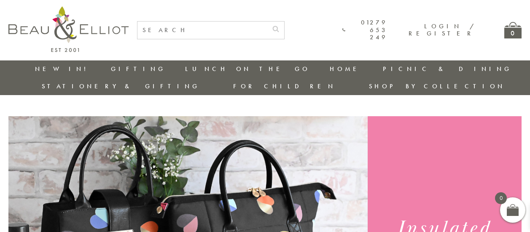 This screenshot has width=530, height=232. What do you see at coordinates (501, 198) in the screenshot?
I see `span: 0` at bounding box center [501, 198].